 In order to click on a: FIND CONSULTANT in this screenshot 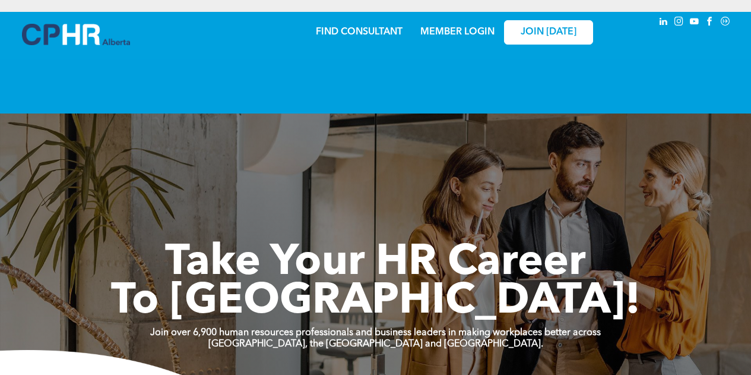, I will do `click(359, 32)`.